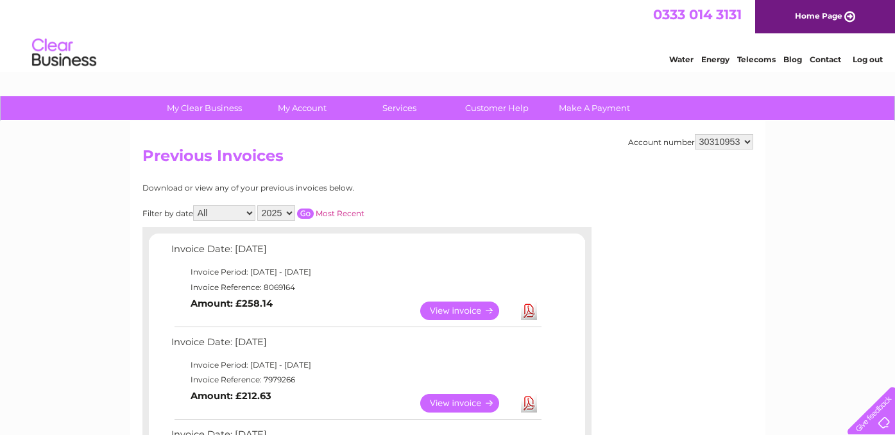 The image size is (895, 435). What do you see at coordinates (302, 108) in the screenshot?
I see `a: My Account` at bounding box center [302, 108].